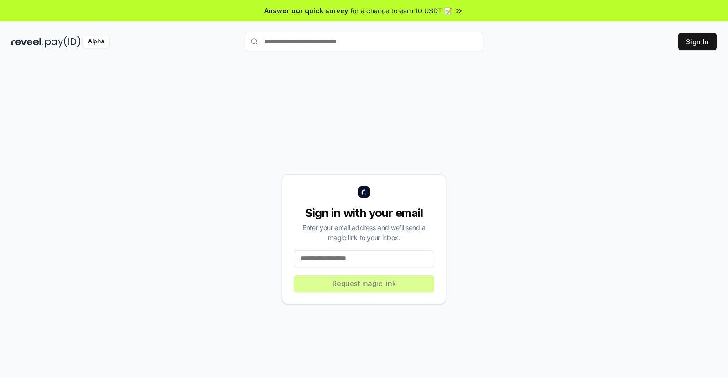 Image resolution: width=728 pixels, height=378 pixels. What do you see at coordinates (697, 41) in the screenshot?
I see `button: Sign In` at bounding box center [697, 41].